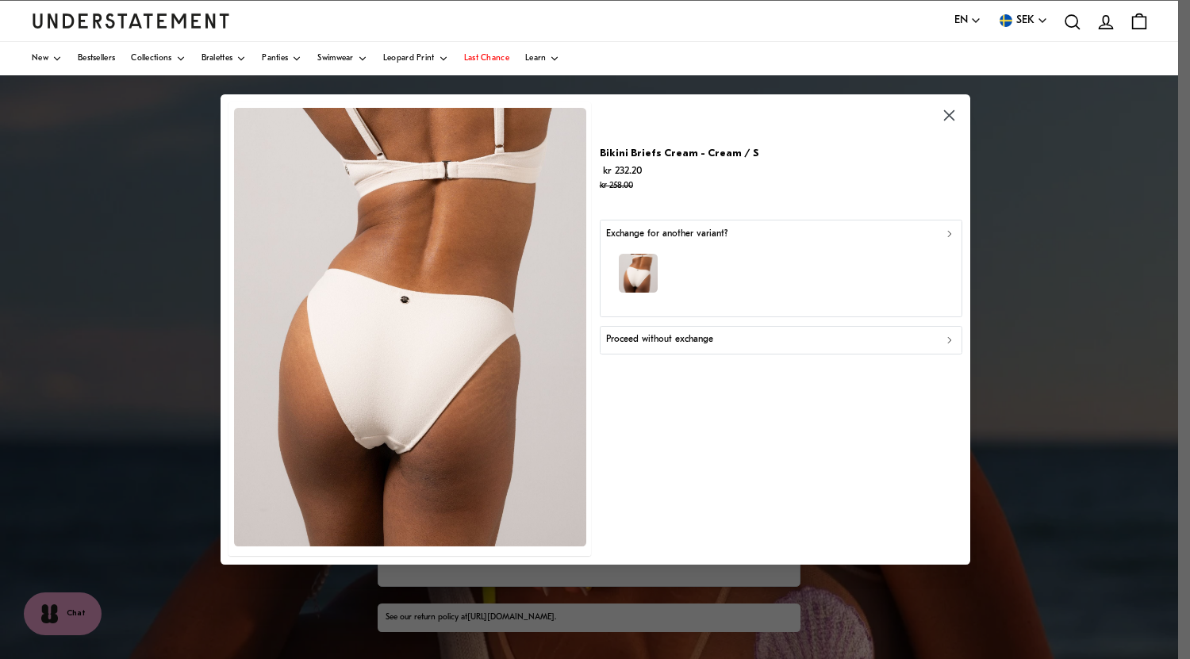 The height and width of the screenshot is (659, 1190). I want to click on span: EN, so click(961, 21).